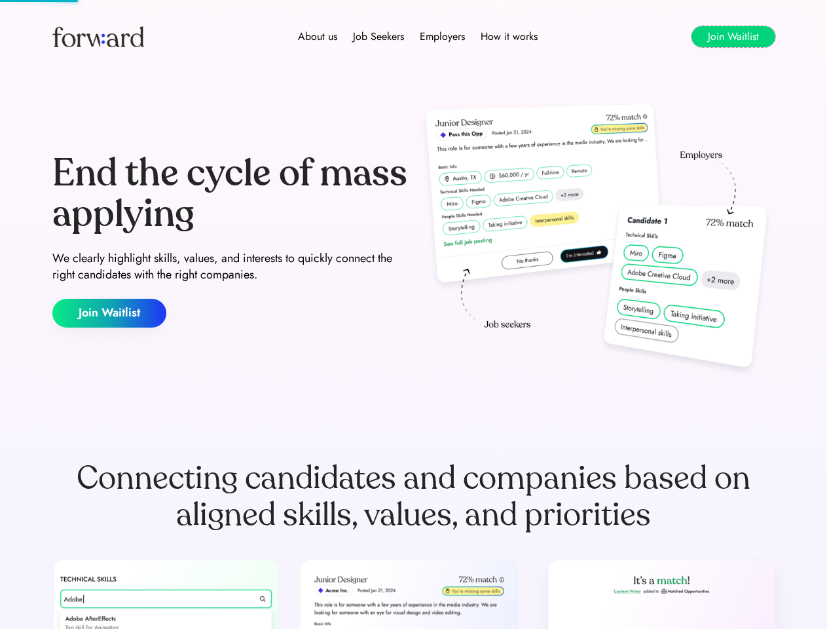 The image size is (827, 629). What do you see at coordinates (231, 193) in the screenshot?
I see `div: End the cycle of mass applying` at bounding box center [231, 193].